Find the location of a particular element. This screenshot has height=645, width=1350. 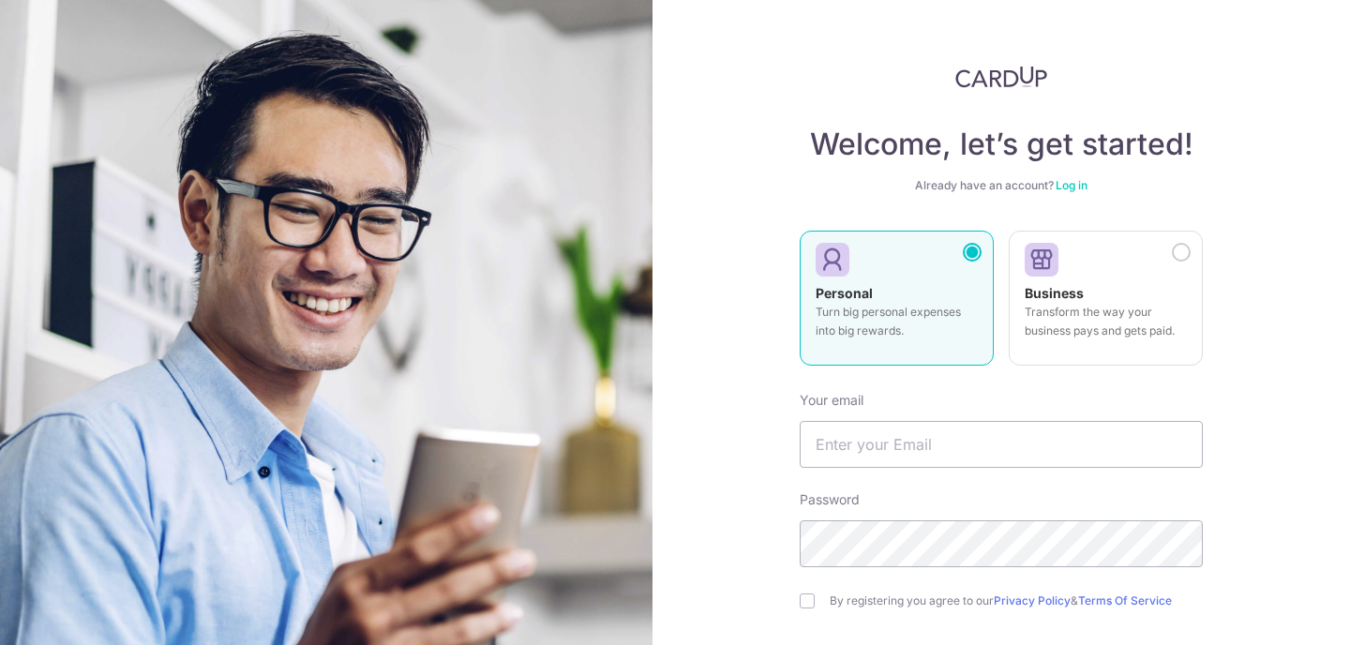

img: CardUp Logo is located at coordinates (1001, 77).